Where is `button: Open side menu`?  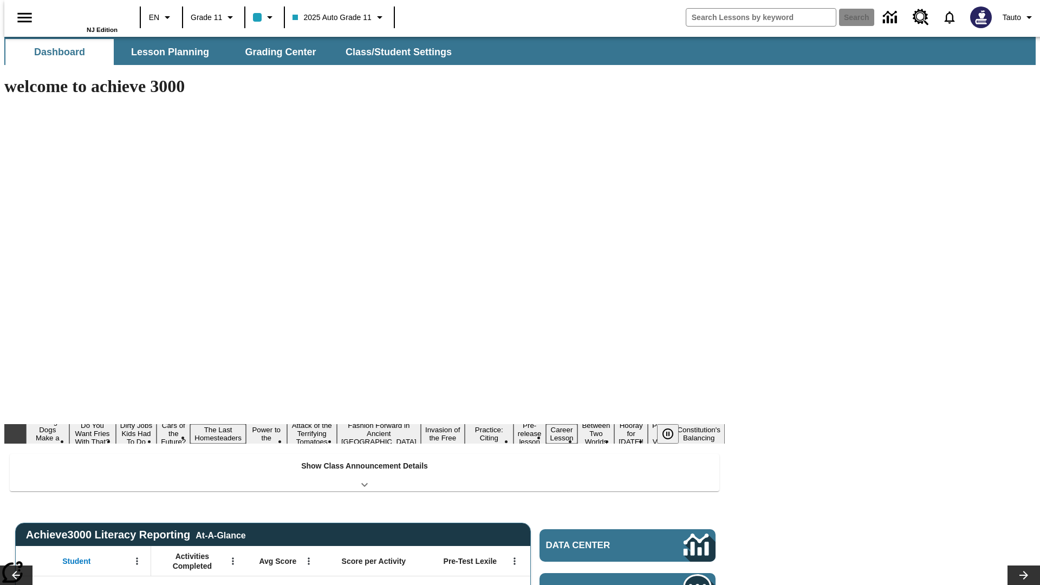
button: Open side menu is located at coordinates (24, 17).